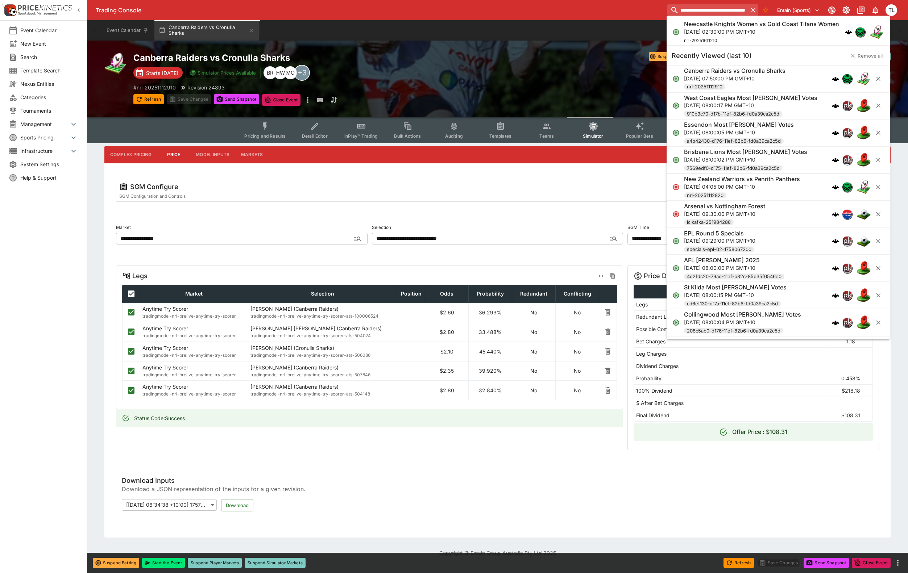 This screenshot has width=908, height=573. I want to click on span: nrl-20251611210, so click(700, 40).